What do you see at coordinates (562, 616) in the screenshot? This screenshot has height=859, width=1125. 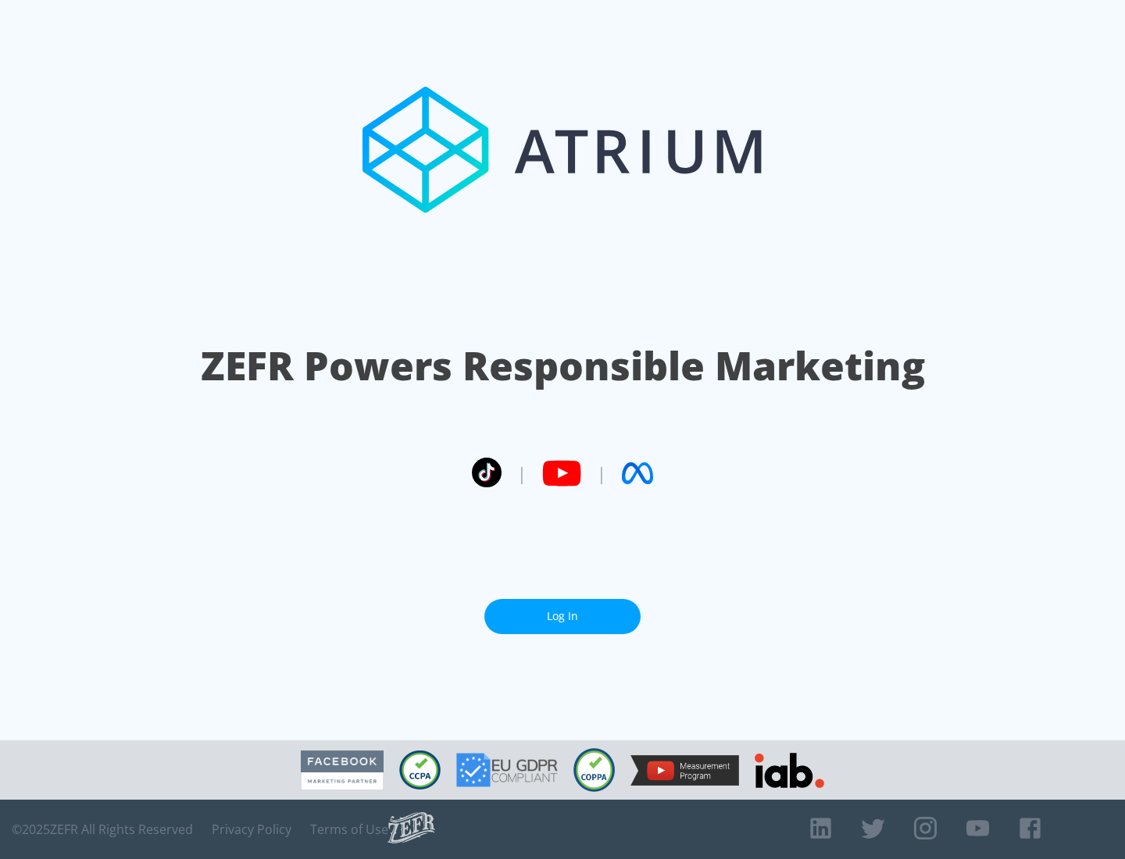 I see `a: Log In` at bounding box center [562, 616].